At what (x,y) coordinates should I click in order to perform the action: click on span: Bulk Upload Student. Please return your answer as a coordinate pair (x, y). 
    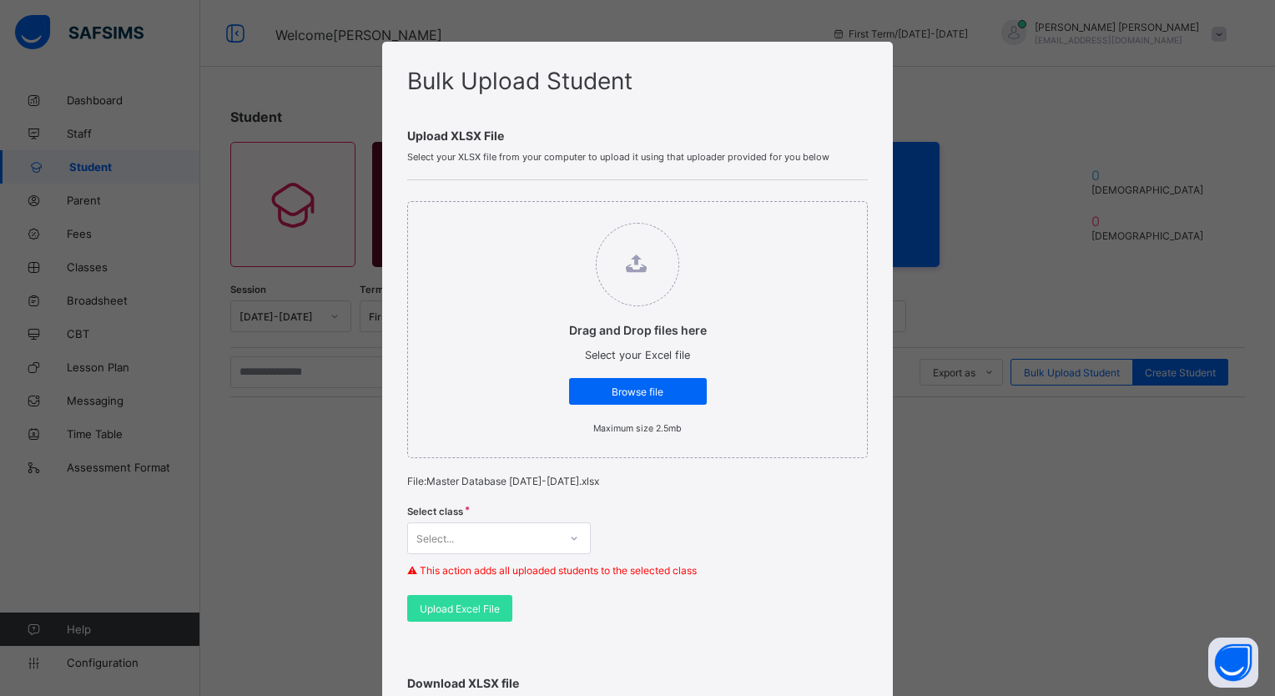
    Looking at the image, I should click on (520, 81).